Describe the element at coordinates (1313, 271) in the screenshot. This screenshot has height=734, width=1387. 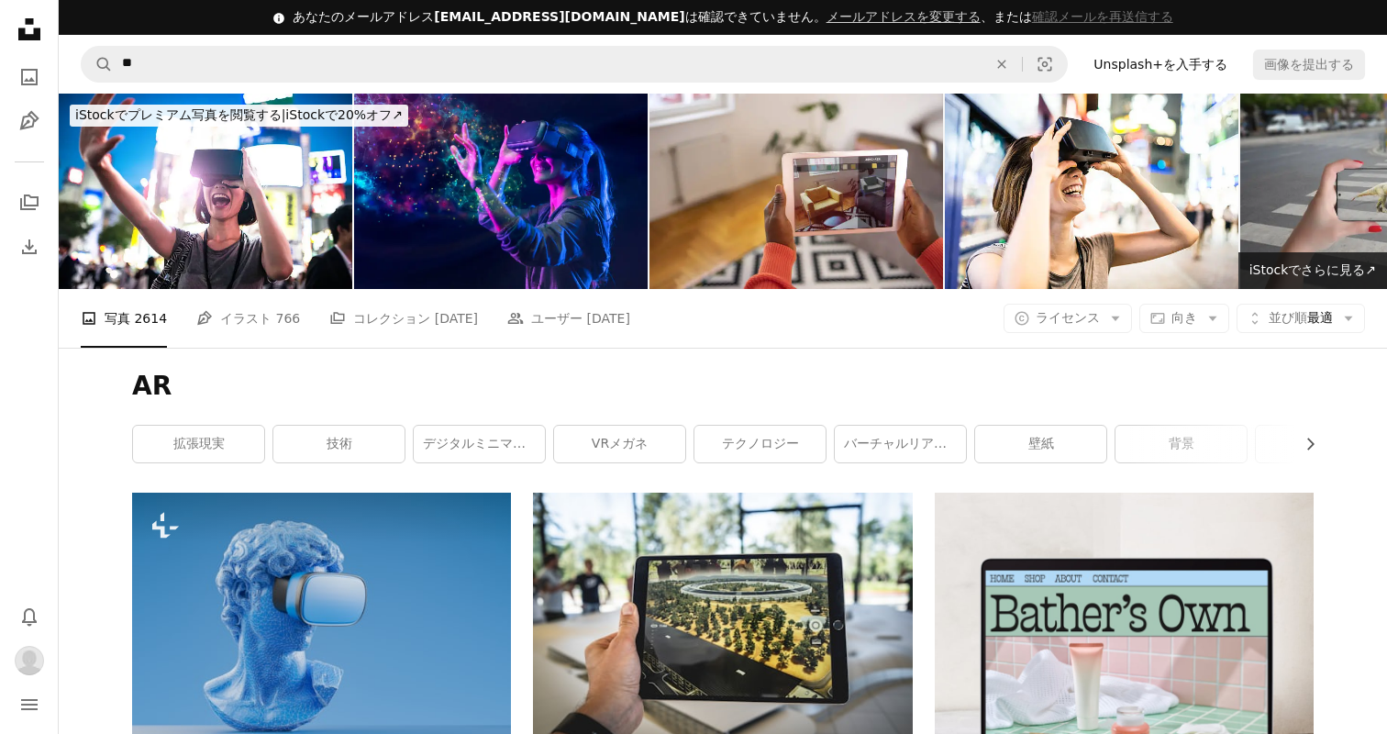
I see `a: iStockでさらに見る↗` at that location.